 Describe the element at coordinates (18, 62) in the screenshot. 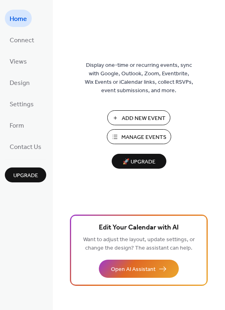

I see `span: Views` at that location.